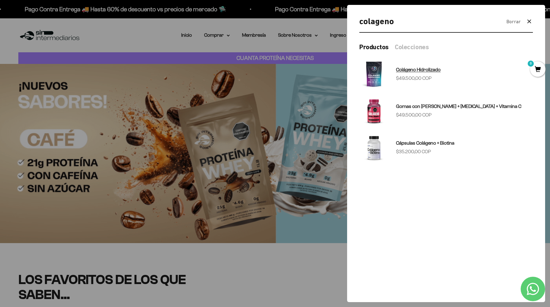 The height and width of the screenshot is (307, 550). Describe the element at coordinates (431, 21) in the screenshot. I see `input: Buscar` at that location.